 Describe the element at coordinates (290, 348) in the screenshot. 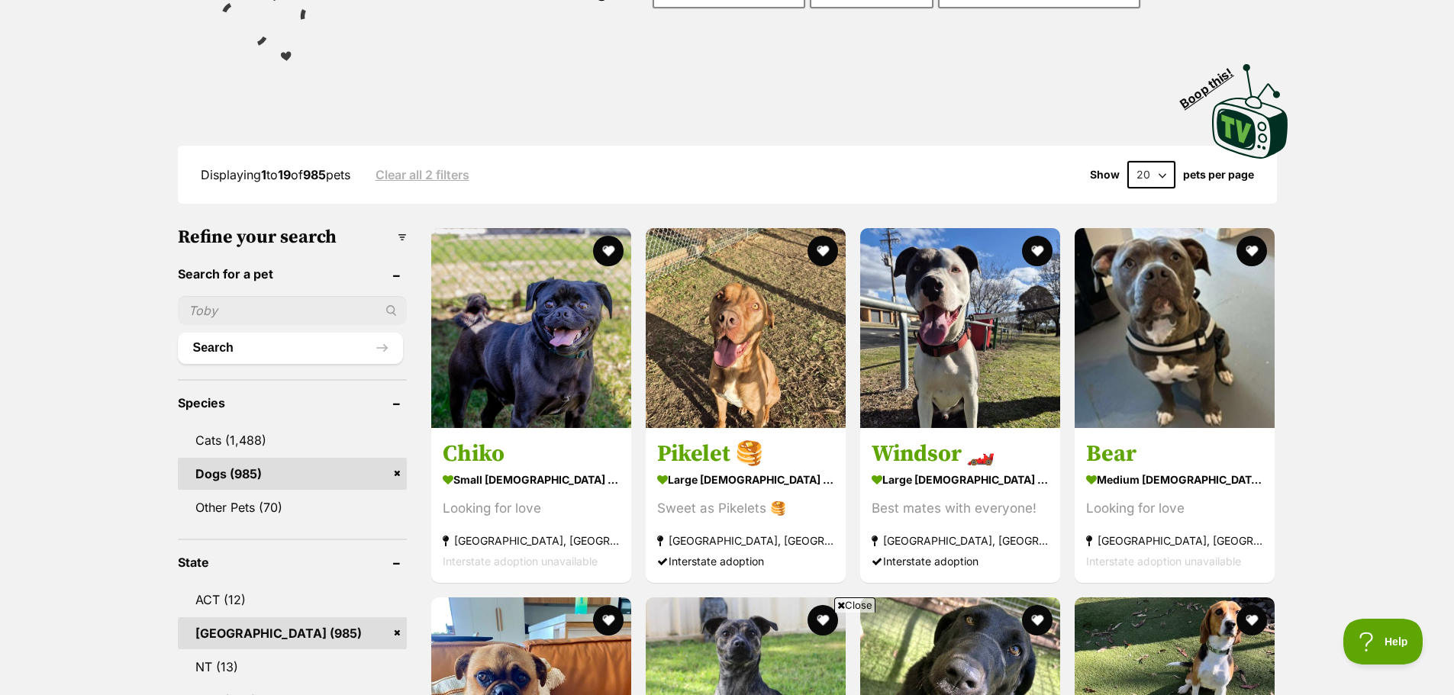

I see `button: Search` at that location.